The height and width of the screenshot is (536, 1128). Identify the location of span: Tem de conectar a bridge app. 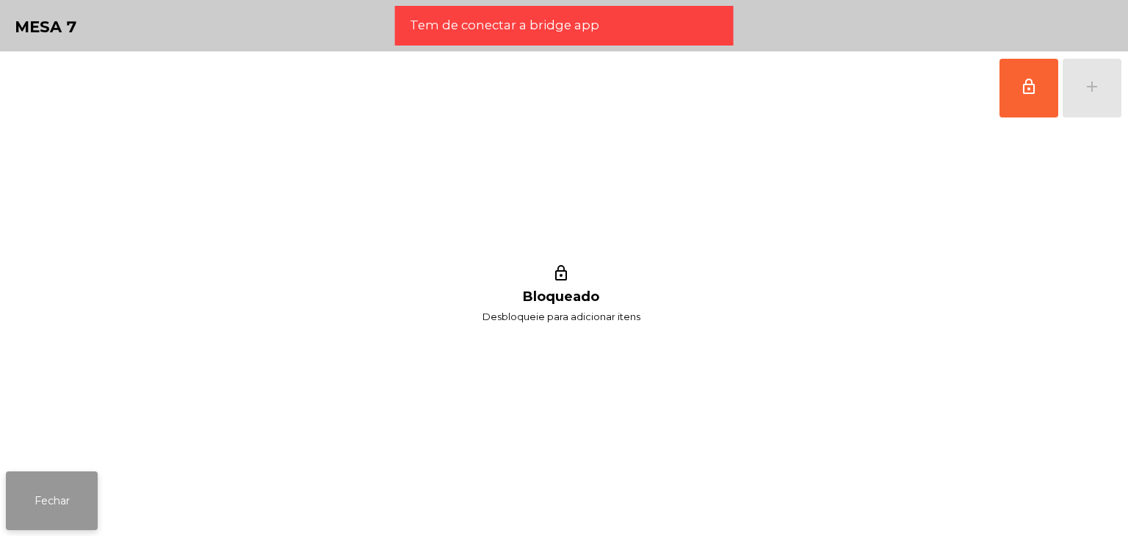
(505, 25).